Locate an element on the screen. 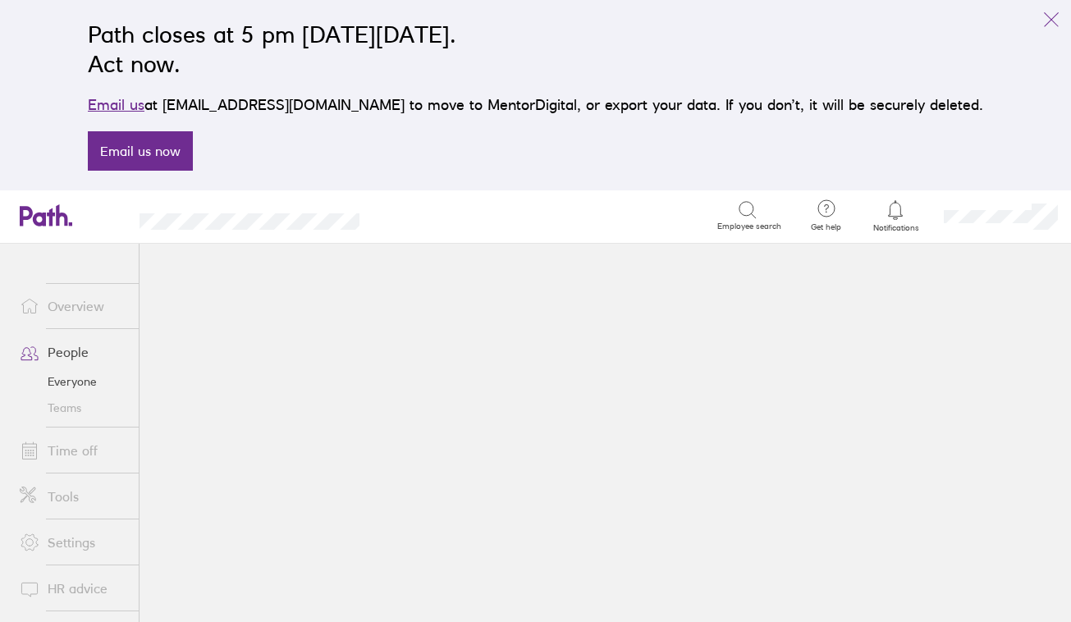 The width and height of the screenshot is (1071, 622). a: Everyone is located at coordinates (72, 381).